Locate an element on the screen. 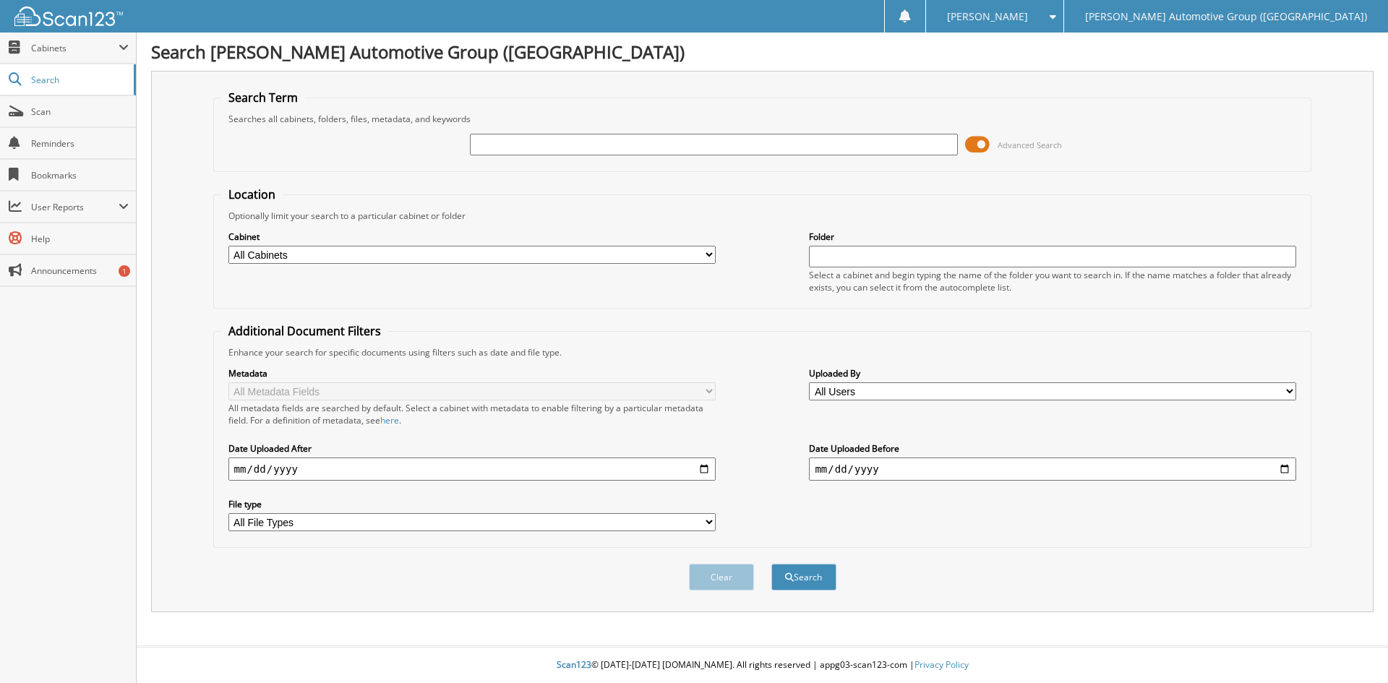  label: Folder is located at coordinates (1053, 236).